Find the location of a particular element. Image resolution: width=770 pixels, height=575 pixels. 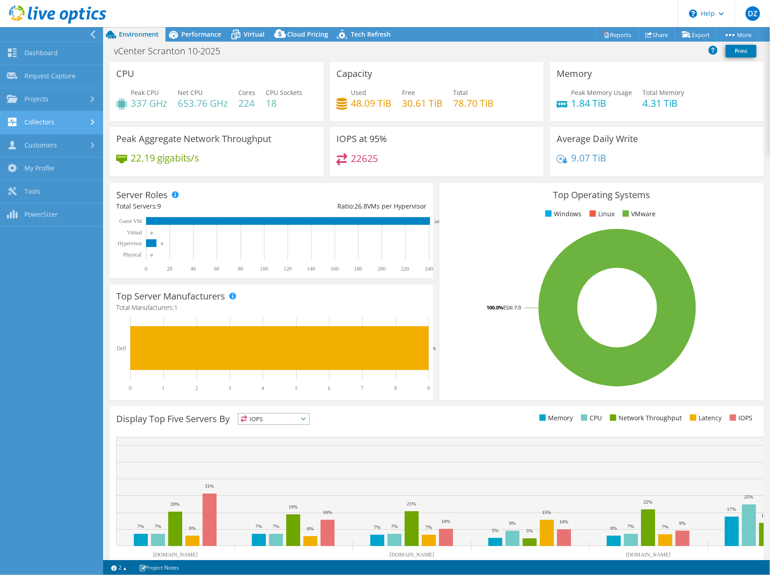

span: 1 is located at coordinates (176, 307).